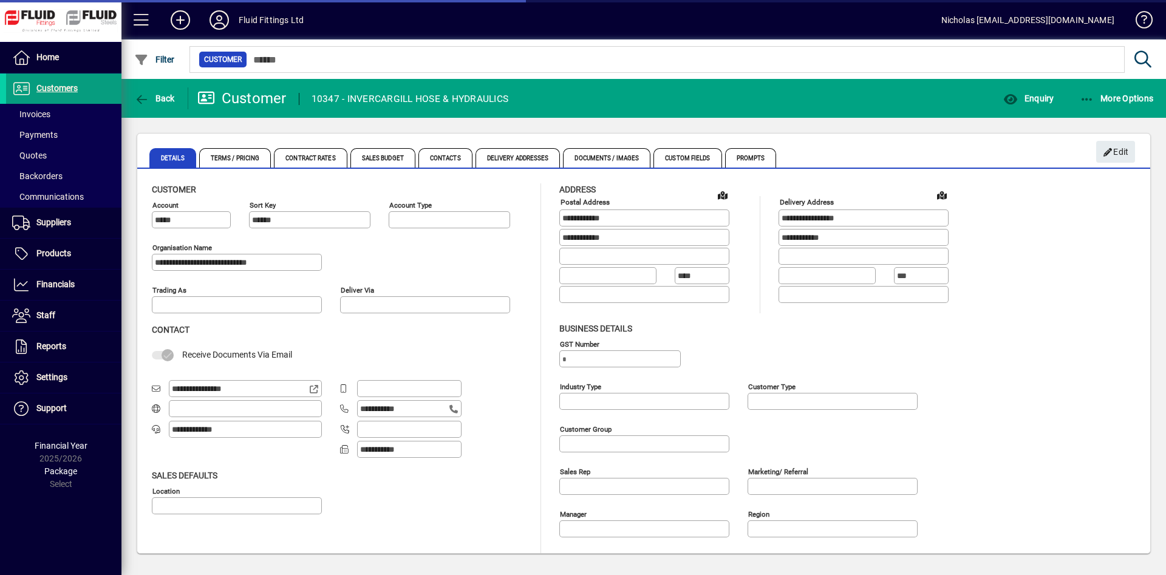 Image resolution: width=1166 pixels, height=575 pixels. What do you see at coordinates (573, 514) in the screenshot?
I see `mat-label: Manager` at bounding box center [573, 514].